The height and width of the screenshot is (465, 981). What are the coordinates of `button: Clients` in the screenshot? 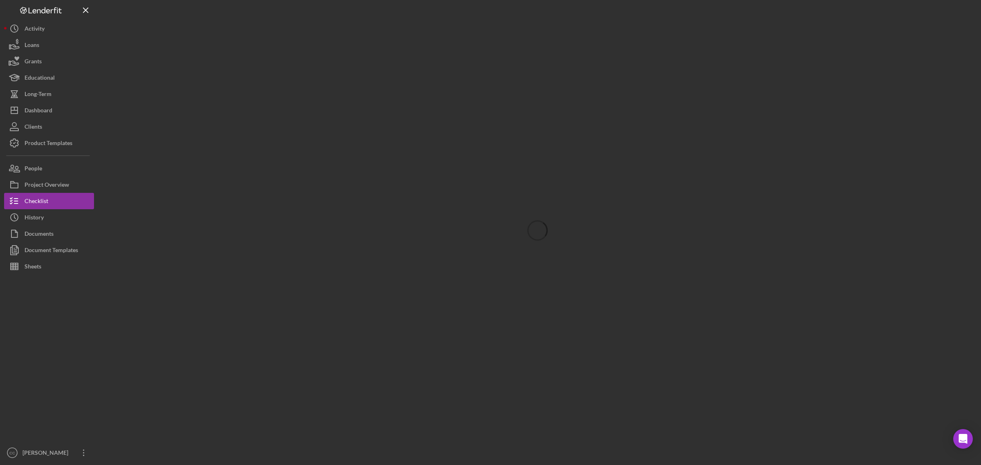 It's located at (49, 127).